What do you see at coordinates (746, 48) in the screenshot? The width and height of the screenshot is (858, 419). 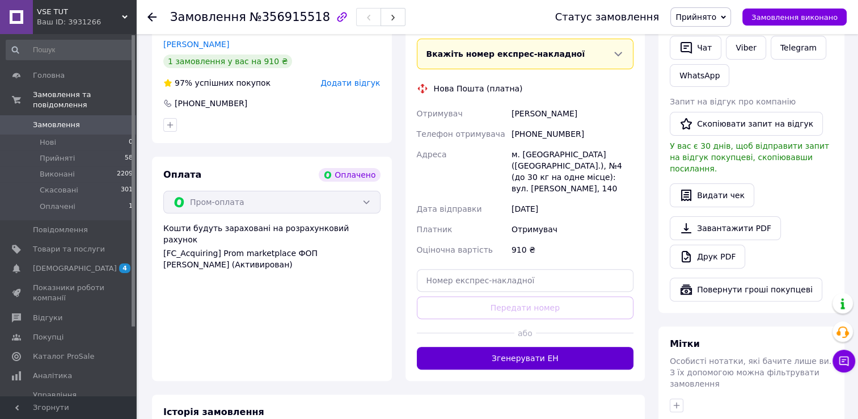 I see `a: Viber` at bounding box center [746, 48].